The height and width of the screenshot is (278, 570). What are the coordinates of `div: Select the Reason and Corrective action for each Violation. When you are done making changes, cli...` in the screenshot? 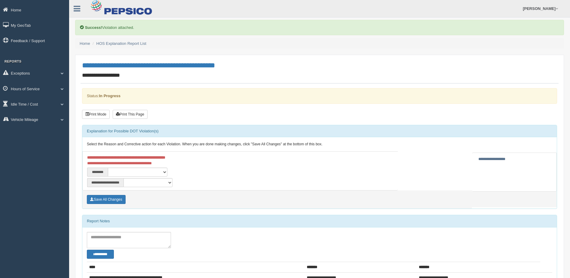 It's located at (320, 144).